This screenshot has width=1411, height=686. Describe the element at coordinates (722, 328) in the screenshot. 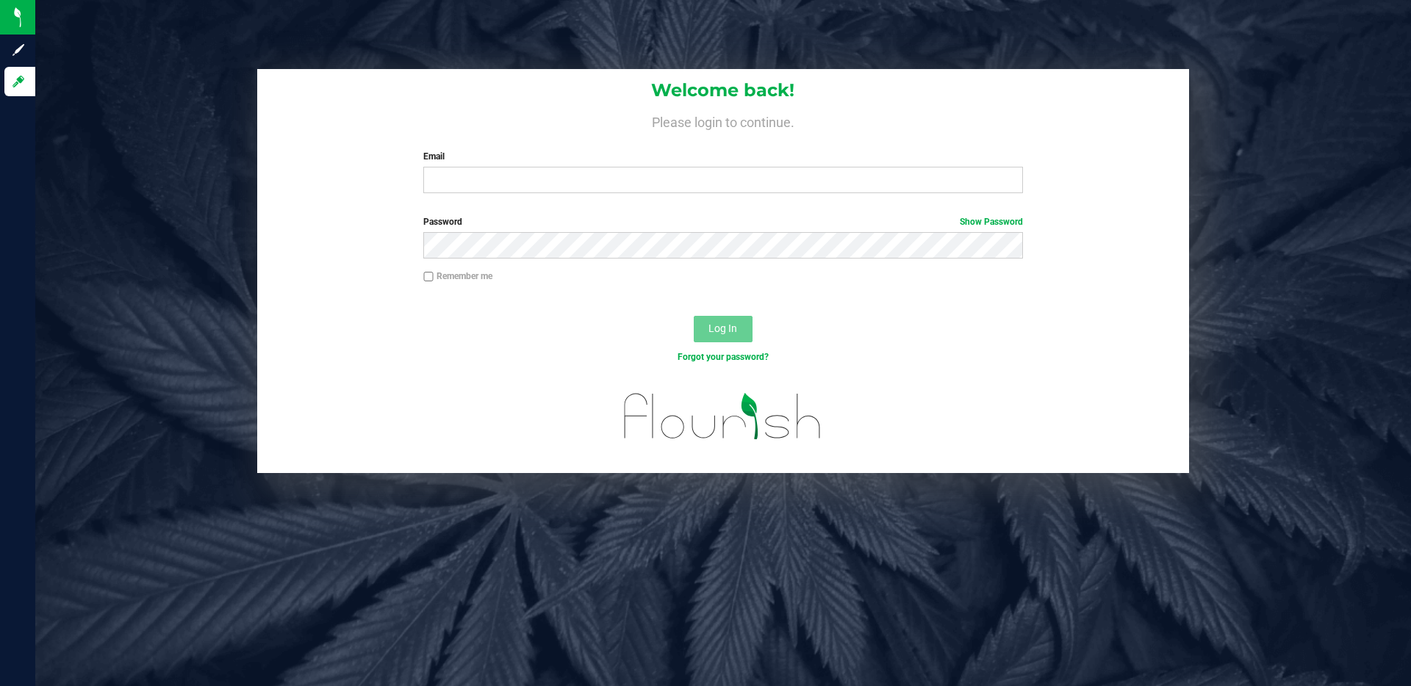

I see `span: Log In` at that location.